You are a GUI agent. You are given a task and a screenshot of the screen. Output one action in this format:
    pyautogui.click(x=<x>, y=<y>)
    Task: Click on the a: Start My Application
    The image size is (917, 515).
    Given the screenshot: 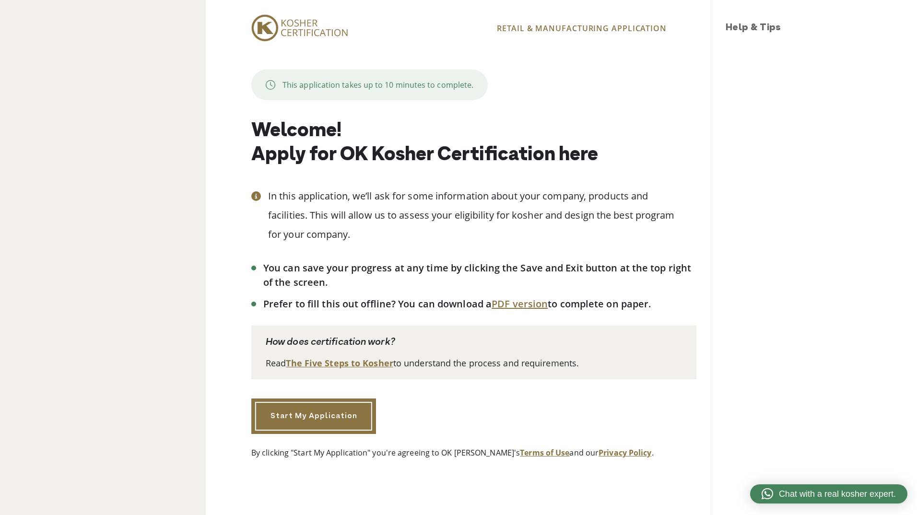 What is the action you would take?
    pyautogui.click(x=314, y=416)
    